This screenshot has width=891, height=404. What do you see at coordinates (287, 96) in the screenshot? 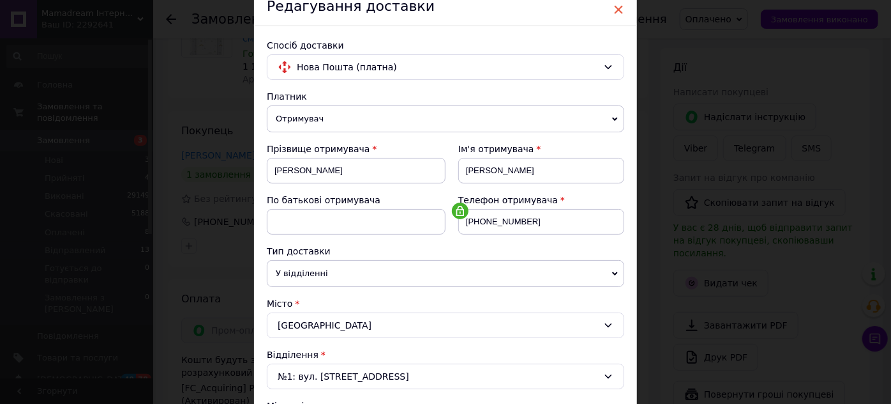
I see `span: Платник` at bounding box center [287, 96].